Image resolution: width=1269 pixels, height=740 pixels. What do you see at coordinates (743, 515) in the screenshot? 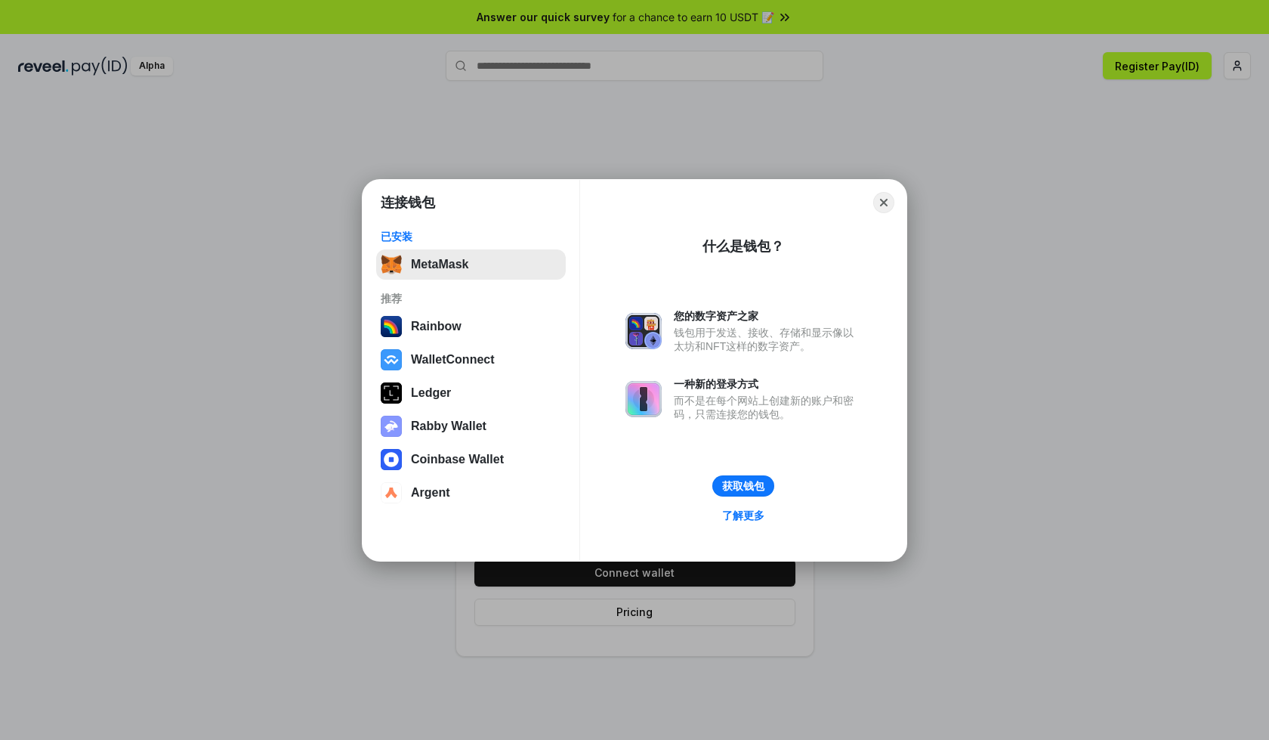
I see `div: 了解更多` at bounding box center [743, 515].